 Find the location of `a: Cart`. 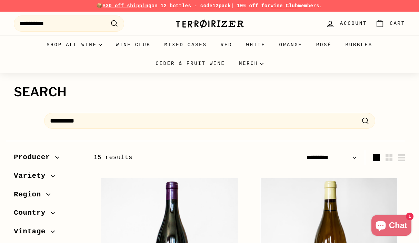

a: Cart is located at coordinates (390, 23).